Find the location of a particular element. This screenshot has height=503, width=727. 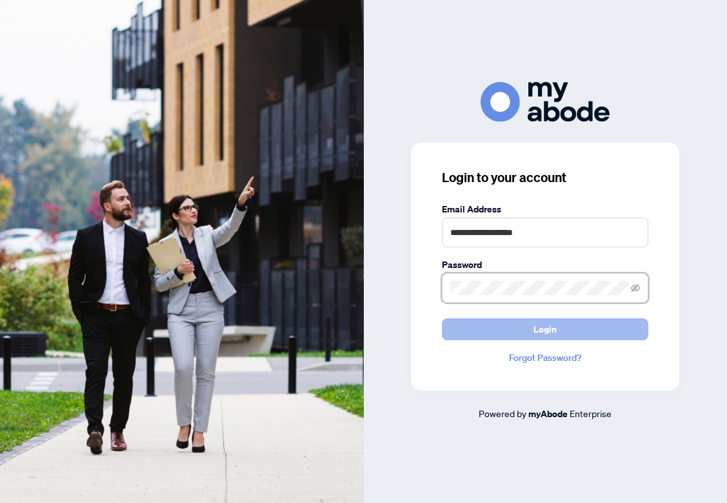

span: Enterprise is located at coordinates (590, 413).